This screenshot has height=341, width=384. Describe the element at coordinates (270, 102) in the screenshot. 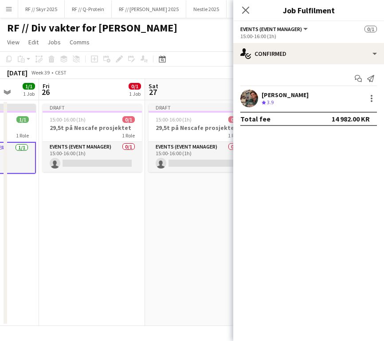

I see `span: 3.9` at that location.